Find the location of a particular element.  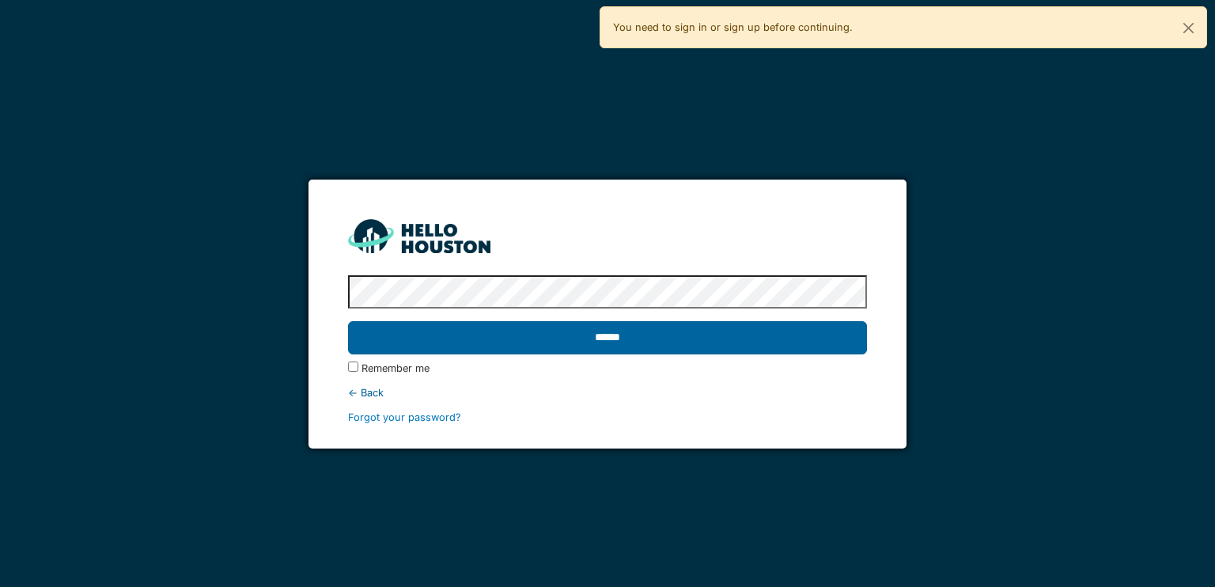

img: HH_line-BYnF2_Hg.png is located at coordinates (419, 236).